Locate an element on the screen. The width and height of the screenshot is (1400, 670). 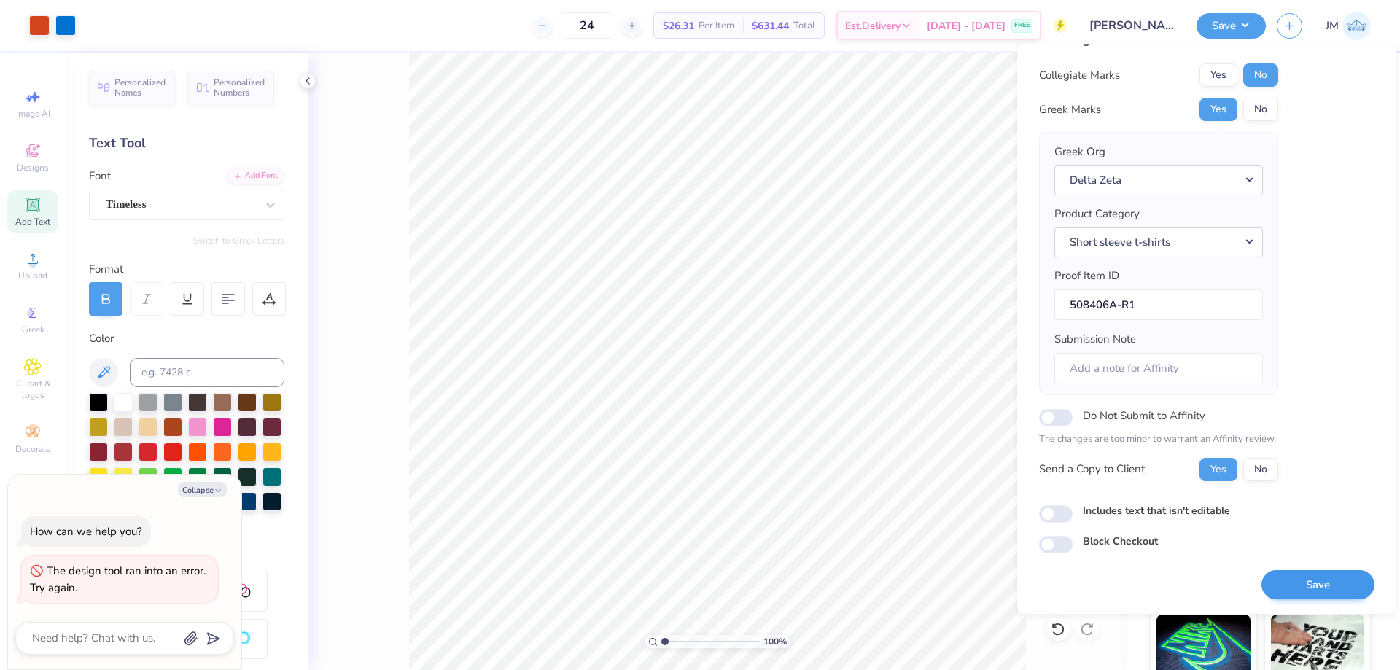
span: 100 % is located at coordinates (775, 641).